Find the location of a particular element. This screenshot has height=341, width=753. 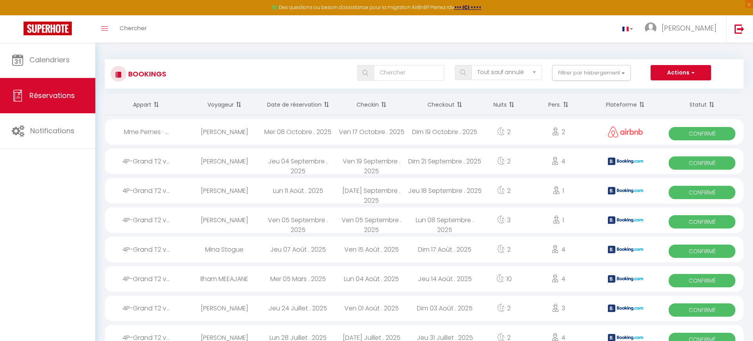

a: Chercher is located at coordinates (133, 29).